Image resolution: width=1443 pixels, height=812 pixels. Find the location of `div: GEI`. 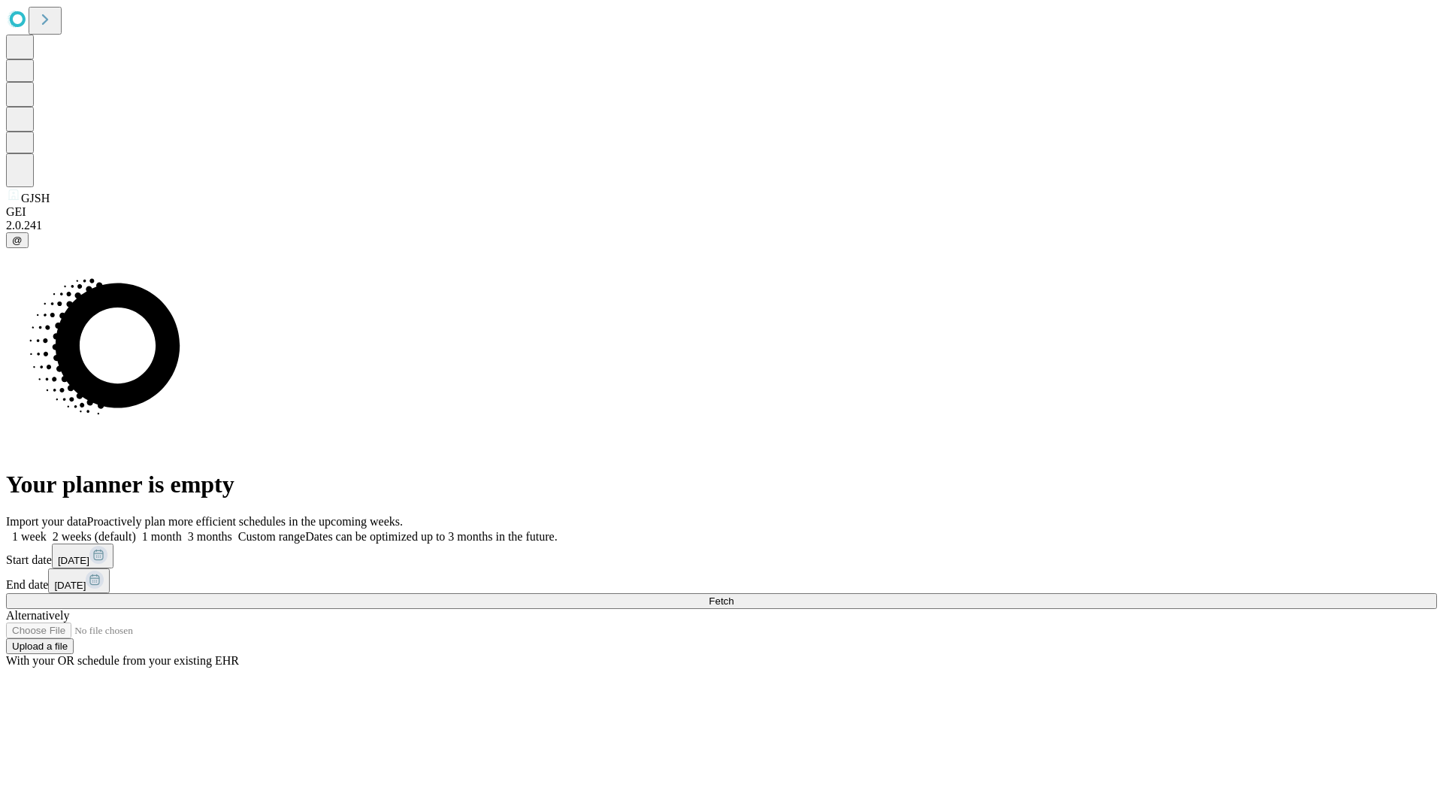

div: GEI is located at coordinates (721, 212).